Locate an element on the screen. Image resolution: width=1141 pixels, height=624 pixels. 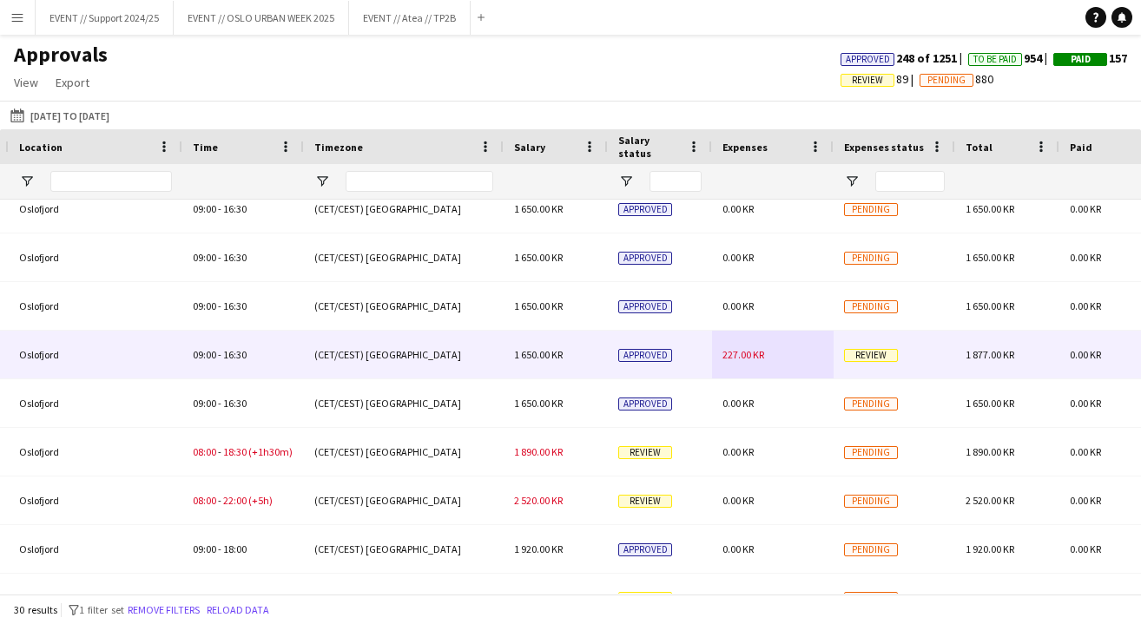
span: (+30m) is located at coordinates (265, 597).